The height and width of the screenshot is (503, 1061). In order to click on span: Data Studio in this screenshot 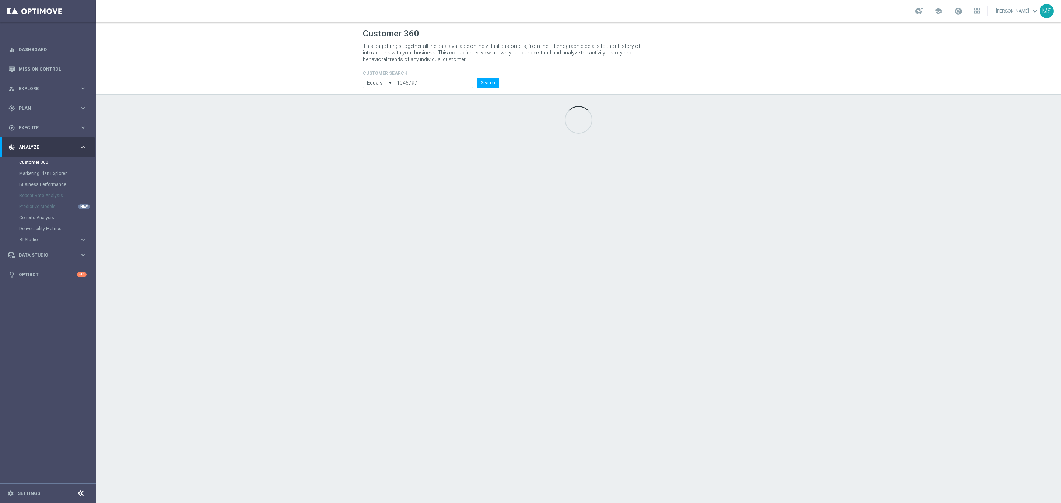, I will do `click(49, 255)`.